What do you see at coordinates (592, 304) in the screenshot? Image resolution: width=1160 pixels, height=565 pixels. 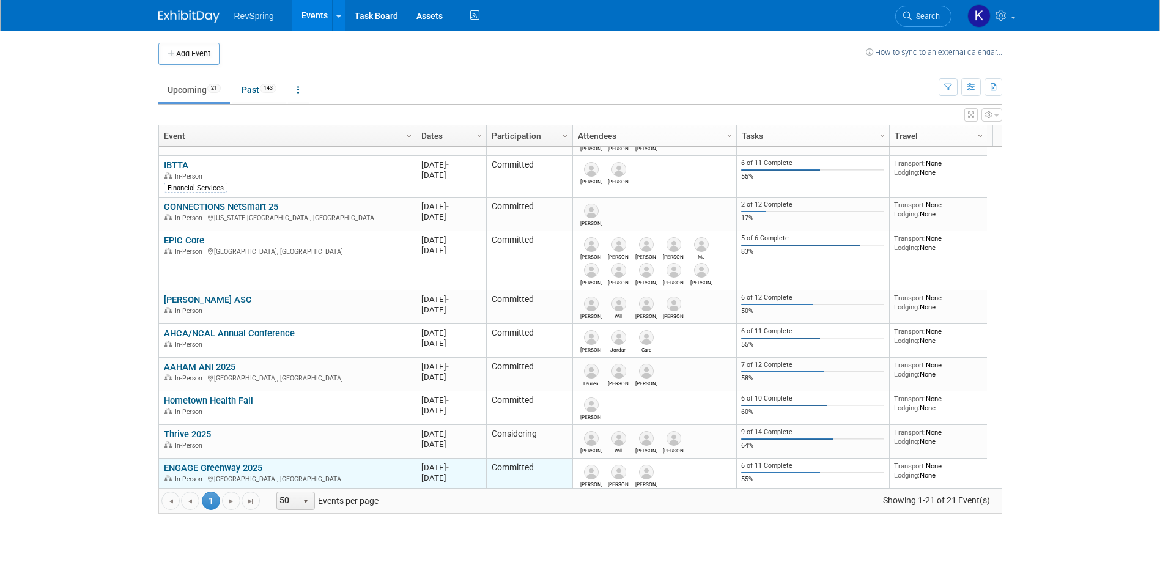 I see `img: James (Jim) Hosty` at bounding box center [592, 304].